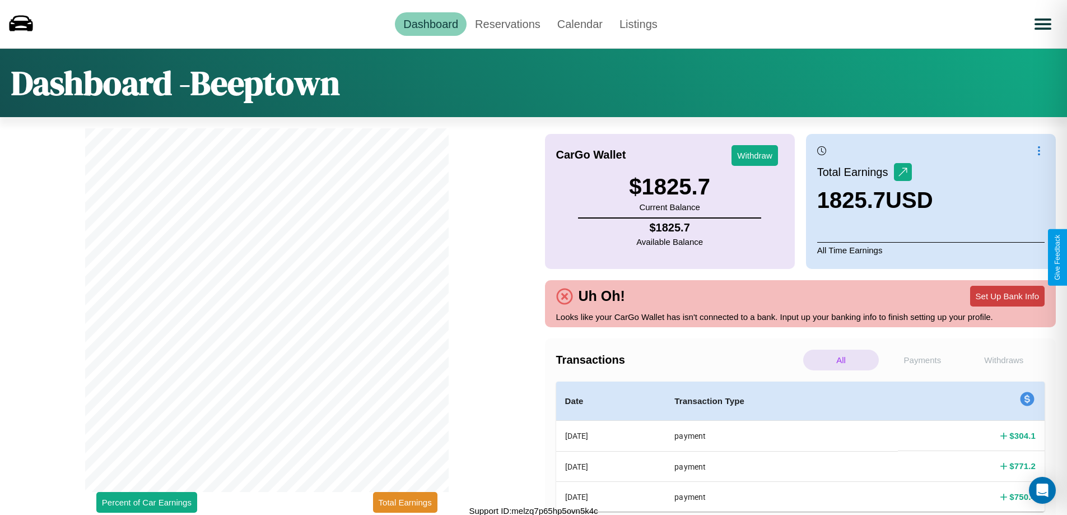 This screenshot has width=1067, height=515. I want to click on button: Open menu, so click(1043, 24).